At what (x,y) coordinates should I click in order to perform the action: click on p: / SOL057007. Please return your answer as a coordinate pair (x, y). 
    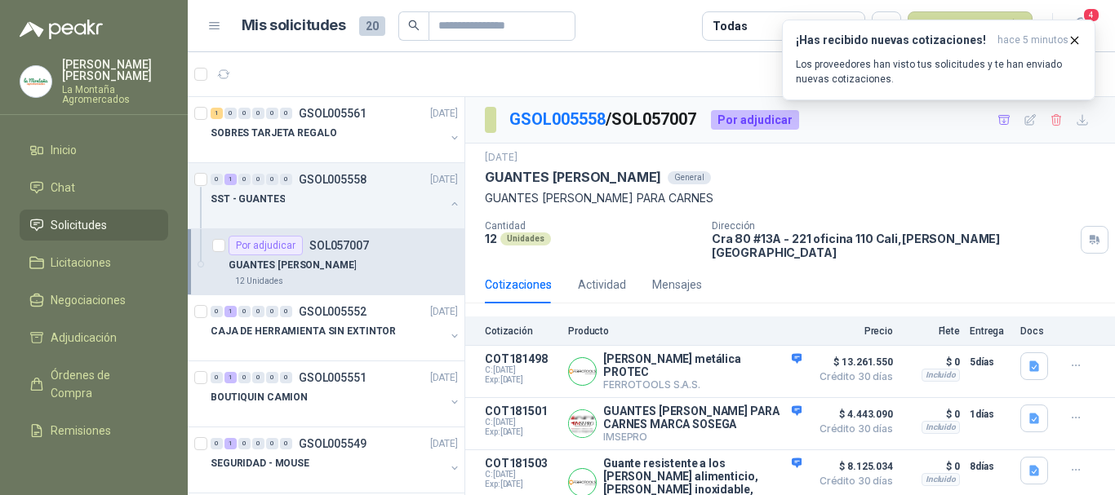
    Looking at the image, I should click on (603, 119).